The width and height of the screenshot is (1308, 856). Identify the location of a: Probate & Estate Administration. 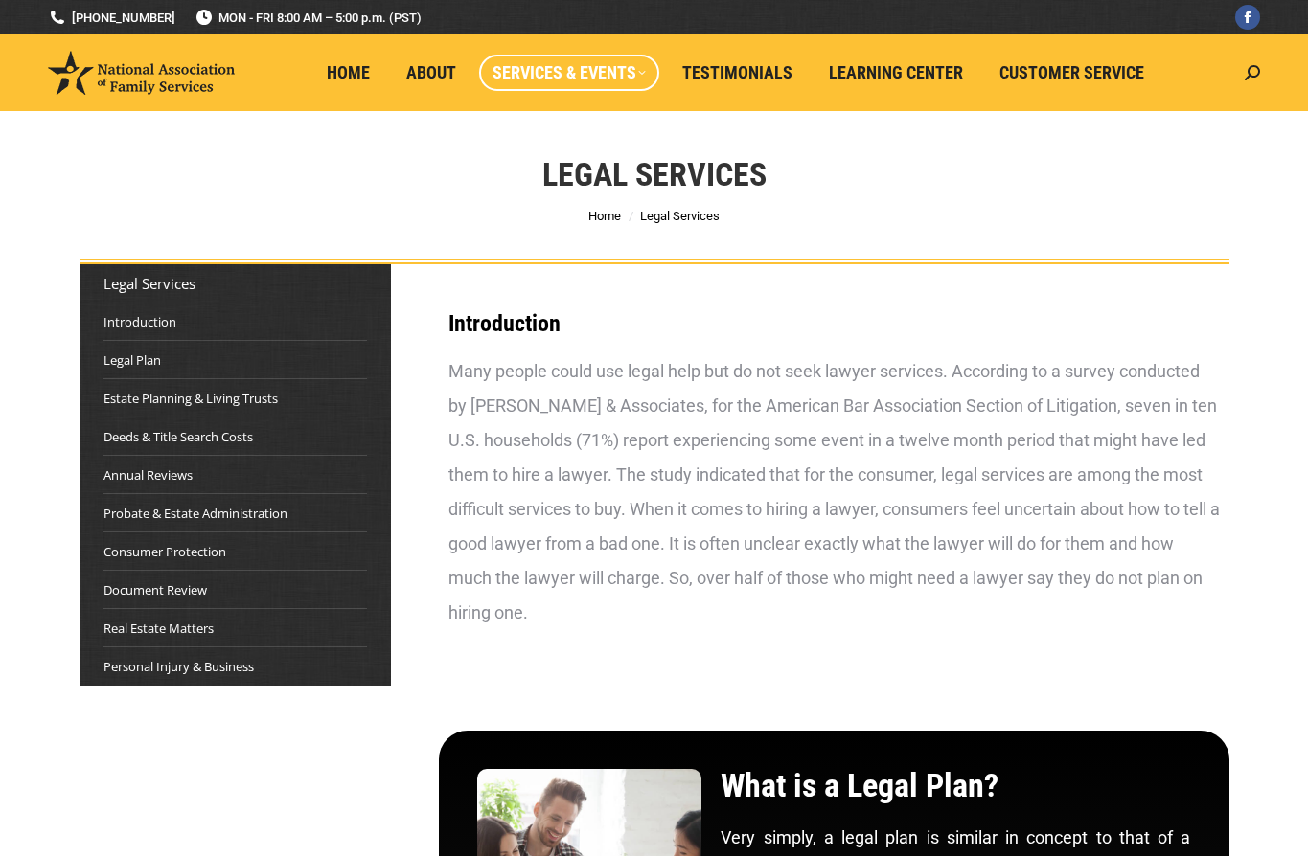
(195, 513).